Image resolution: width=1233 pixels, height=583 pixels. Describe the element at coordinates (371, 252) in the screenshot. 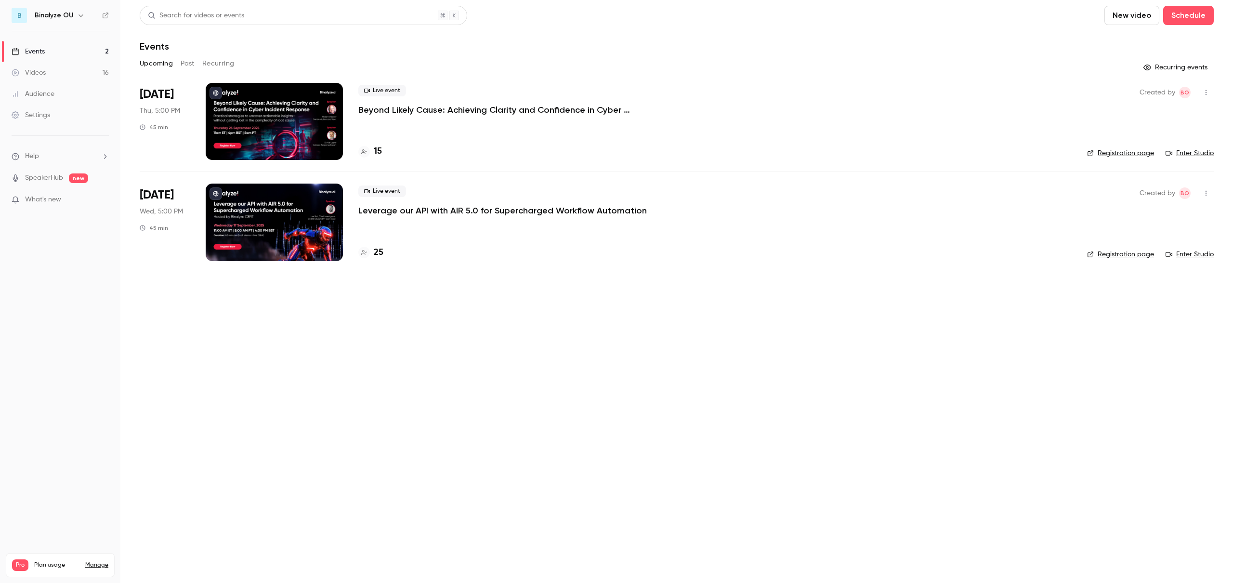

I see `a: 25` at that location.